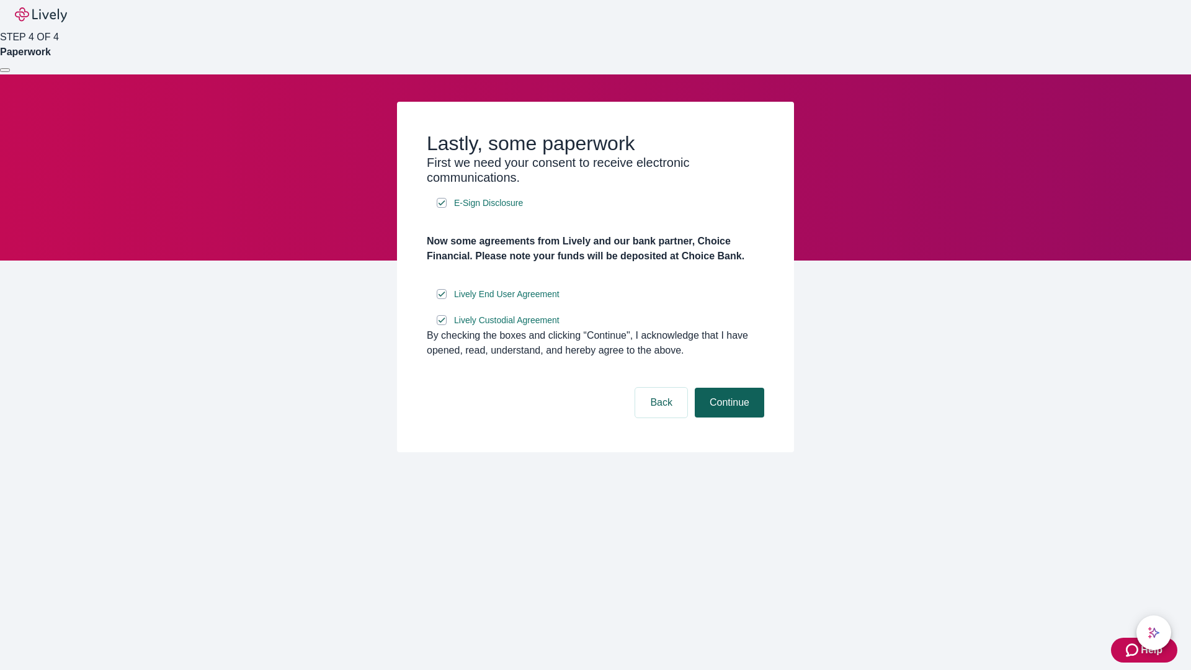 This screenshot has height=670, width=1191. I want to click on div: By checking the boxes and clicking “Continue", I acknowledge that I have opened, read, understand..., so click(596, 343).